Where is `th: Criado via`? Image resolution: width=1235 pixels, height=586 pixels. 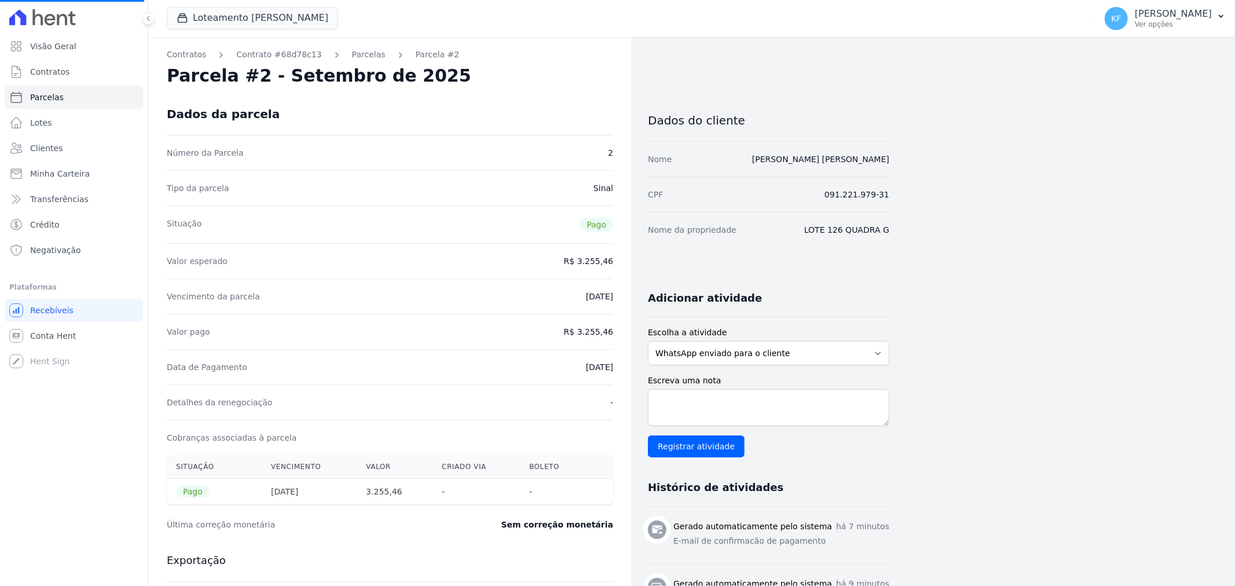
th: Criado via is located at coordinates (476, 467).